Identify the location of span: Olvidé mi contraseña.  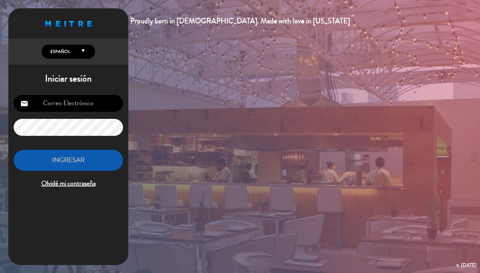
(68, 184).